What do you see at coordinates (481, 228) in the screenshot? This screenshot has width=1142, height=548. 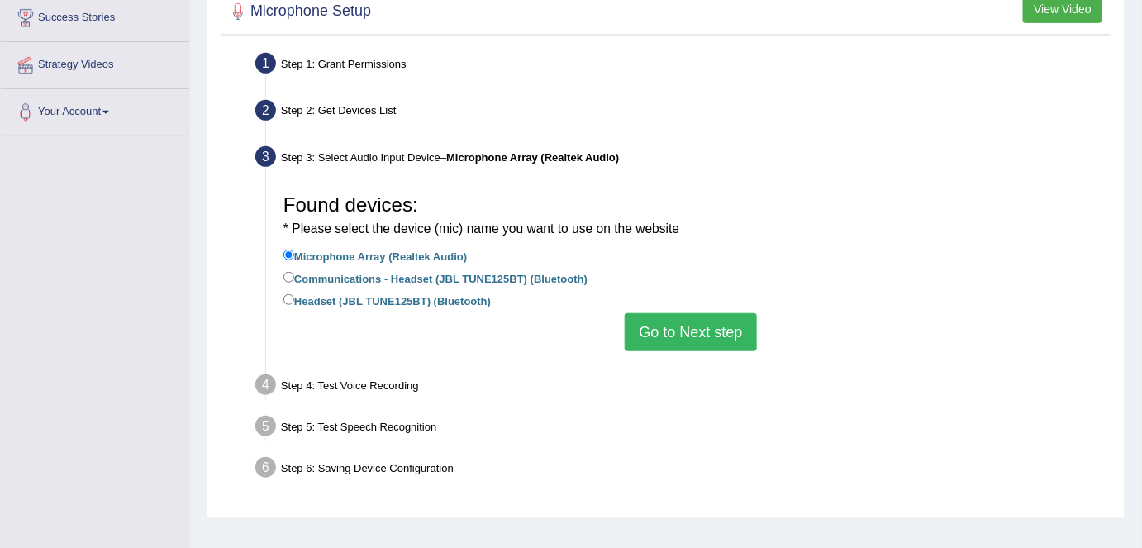 I see `small: * Please select the device (mic) name you want to use on the website` at bounding box center [481, 228].